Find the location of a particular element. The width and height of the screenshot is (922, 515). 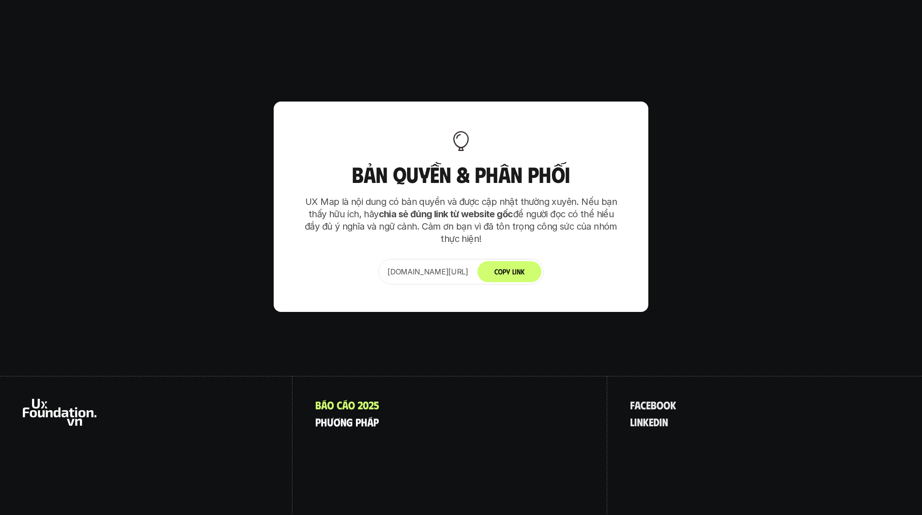

h3: Bản quyền & Phân phối is located at coordinates (461, 174).